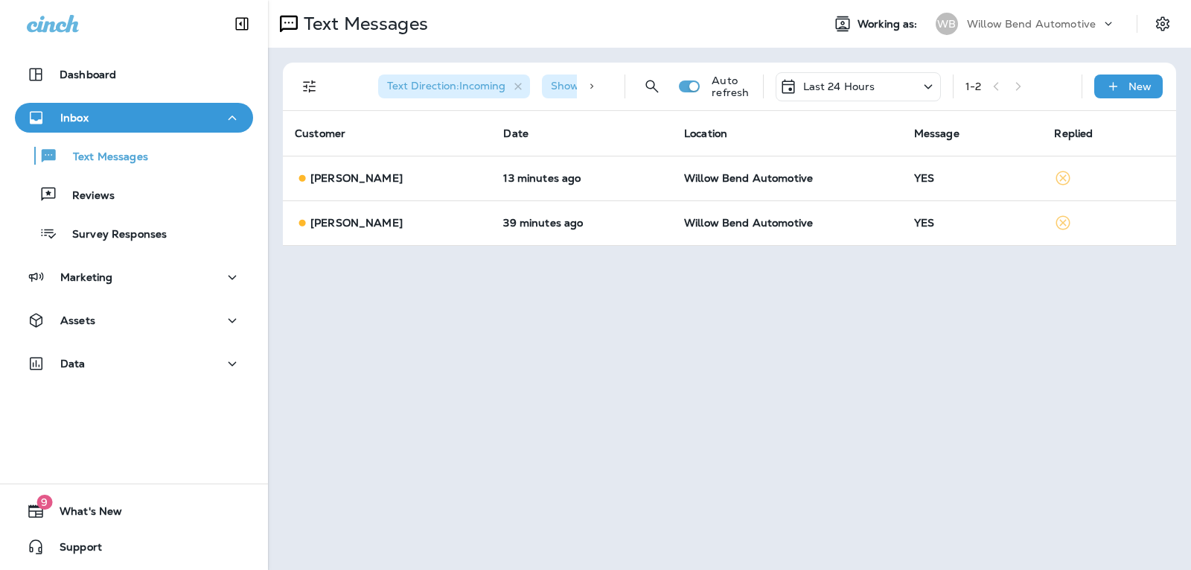 Image resolution: width=1191 pixels, height=570 pixels. I want to click on span: 9, so click(44, 502).